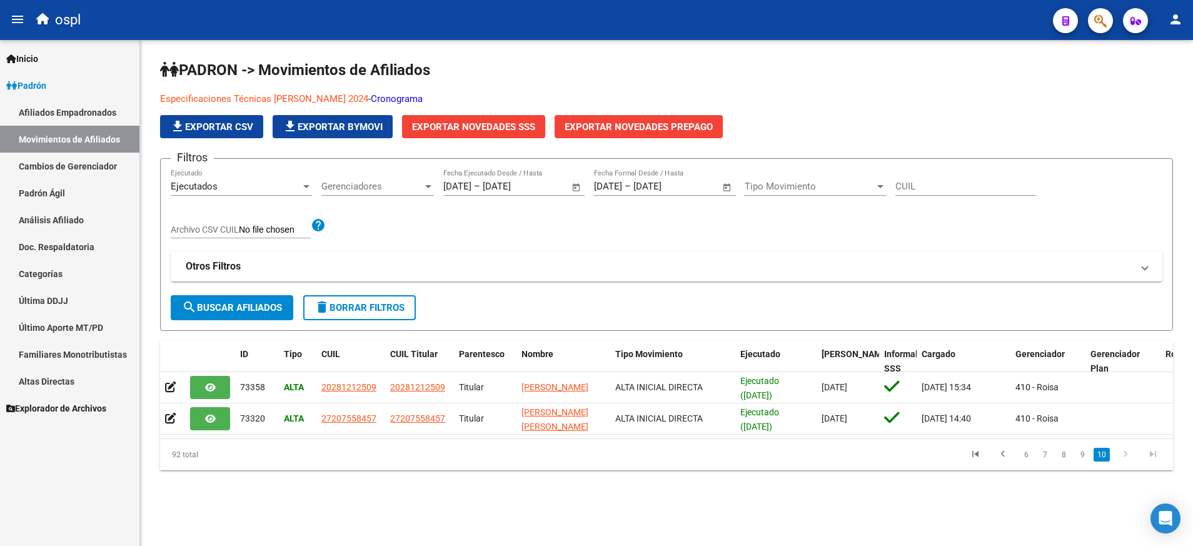 The width and height of the screenshot is (1193, 546). Describe the element at coordinates (213, 266) in the screenshot. I see `strong: Otros Filtros` at that location.